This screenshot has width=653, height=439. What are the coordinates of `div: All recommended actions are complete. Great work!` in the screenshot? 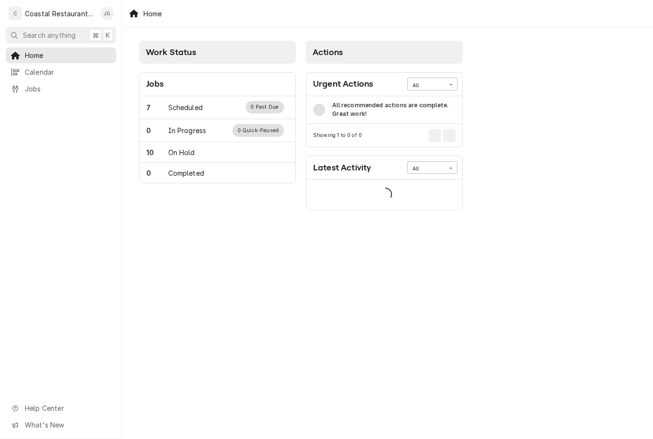 It's located at (394, 110).